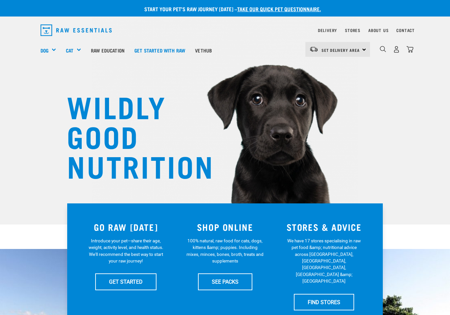 The image size is (450, 315). What do you see at coordinates (279, 9) in the screenshot?
I see `a: take our quick pet questionnaire.` at bounding box center [279, 9].